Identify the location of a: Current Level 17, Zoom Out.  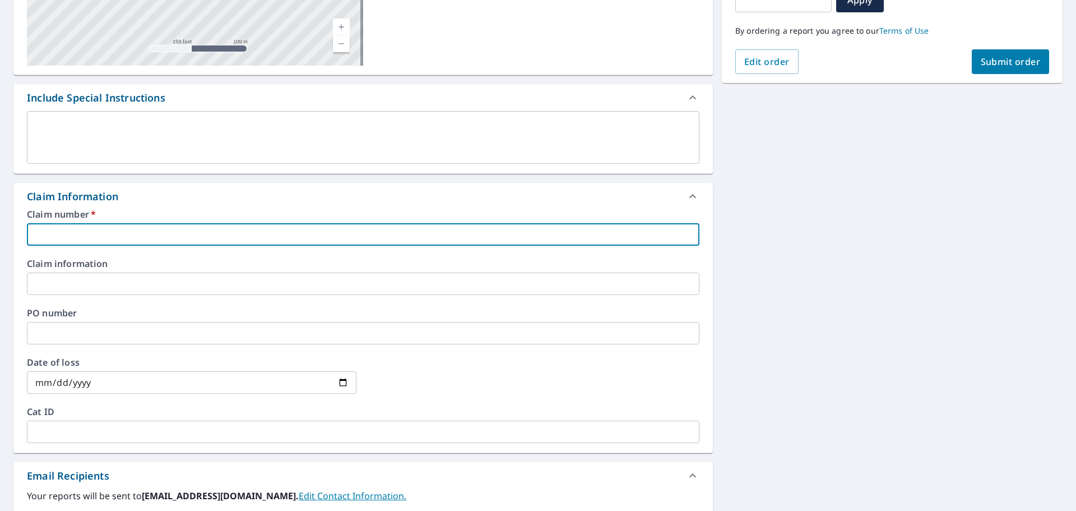
(341, 44).